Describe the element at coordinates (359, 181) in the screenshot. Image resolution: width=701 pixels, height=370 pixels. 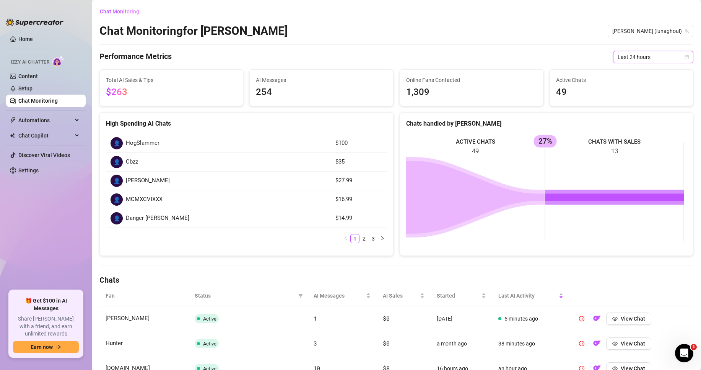
I see `article: $27.99` at that location.